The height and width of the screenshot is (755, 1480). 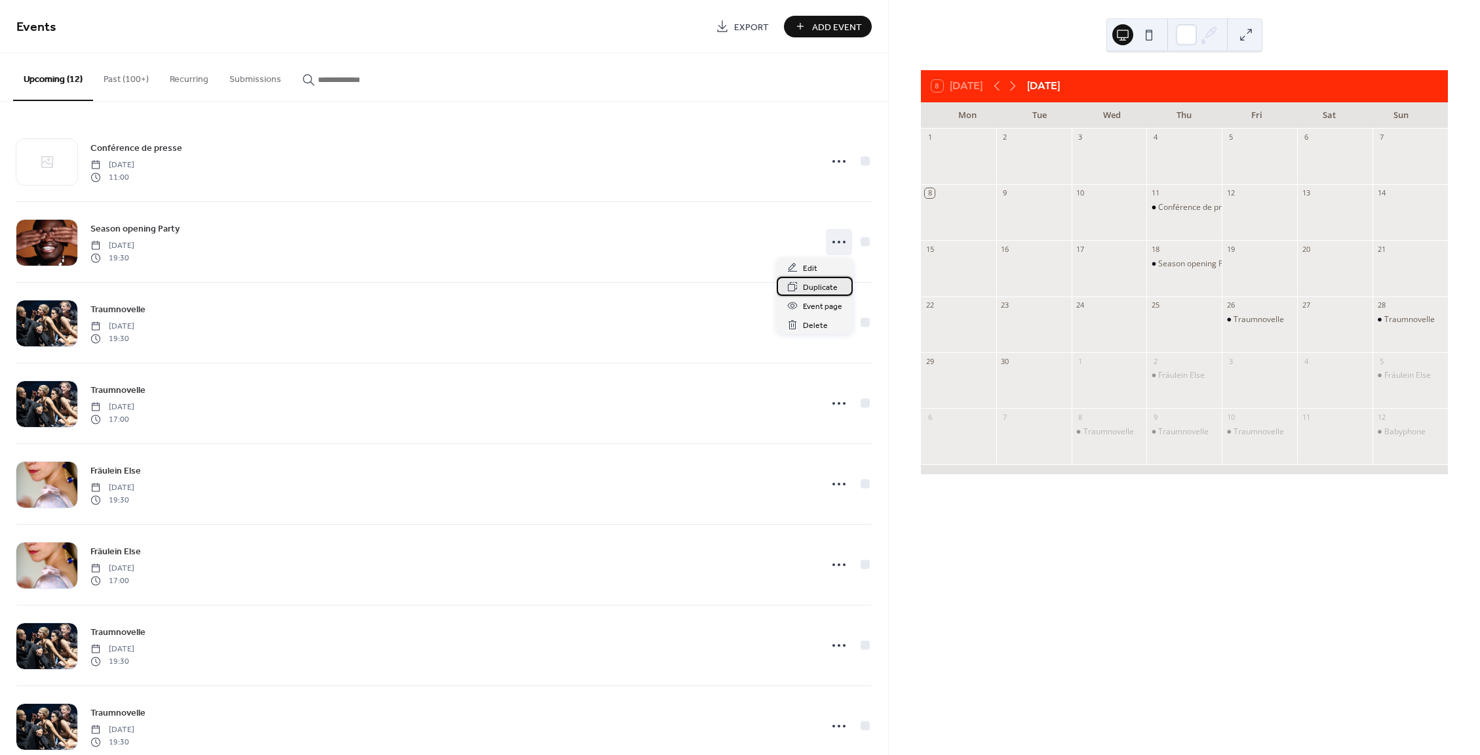 I want to click on span: Event page, so click(x=823, y=306).